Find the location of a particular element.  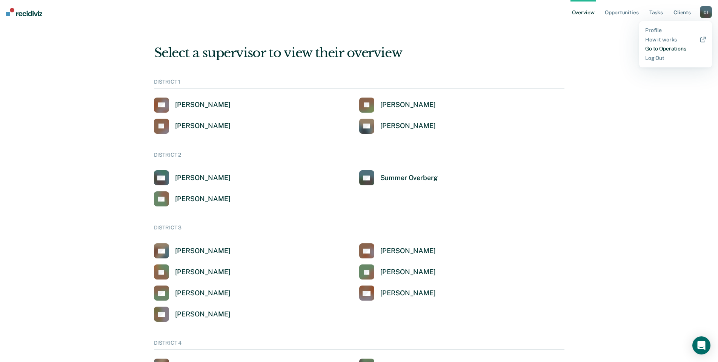

div: Open Intercom Messenger is located at coordinates (701, 346).